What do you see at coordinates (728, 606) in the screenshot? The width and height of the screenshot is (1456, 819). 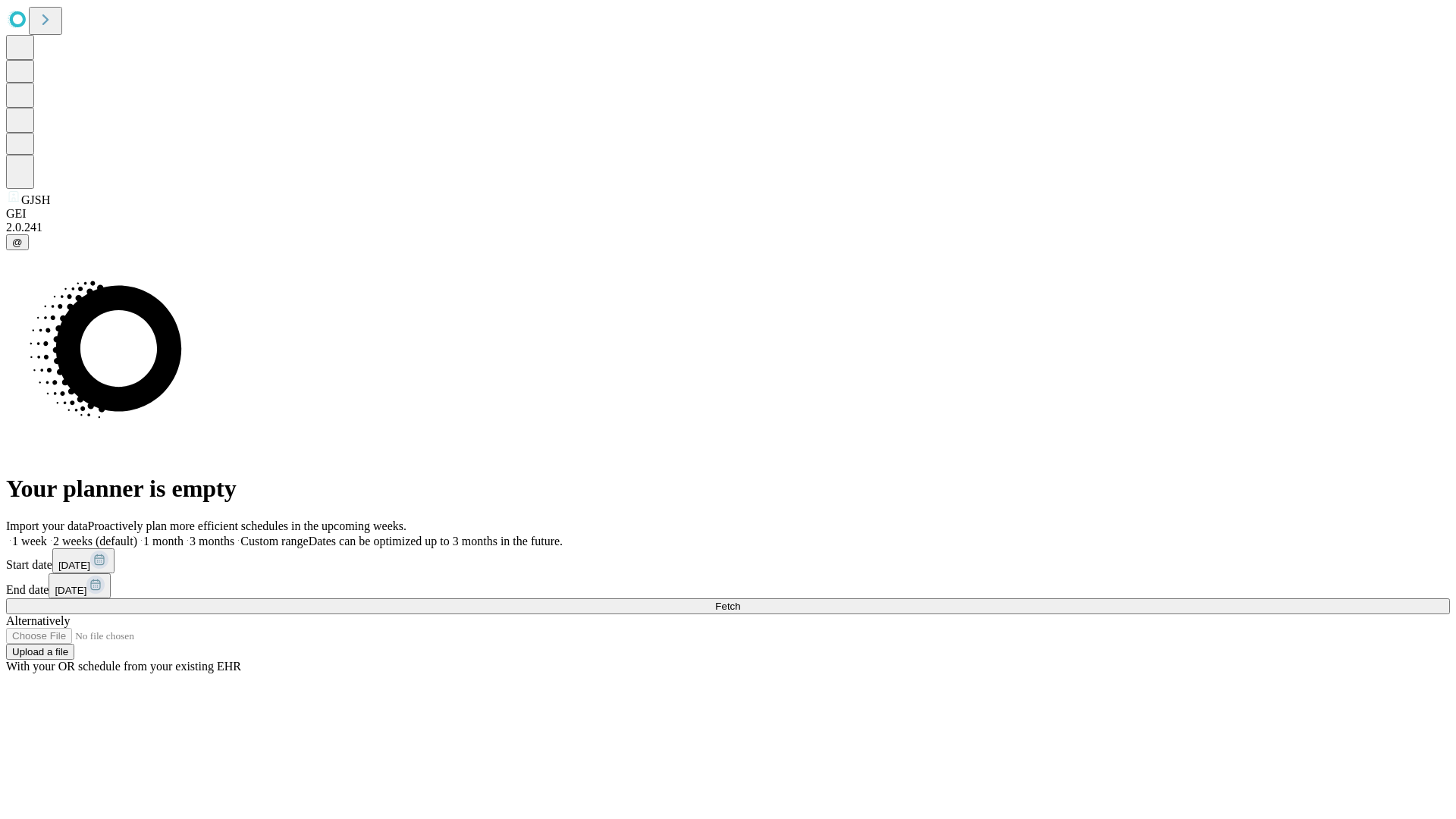 I see `button: Fetch` at bounding box center [728, 606].